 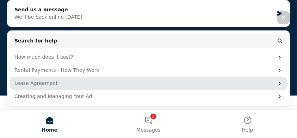 What do you see at coordinates (36, 41) in the screenshot?
I see `span: Search for help` at bounding box center [36, 41].